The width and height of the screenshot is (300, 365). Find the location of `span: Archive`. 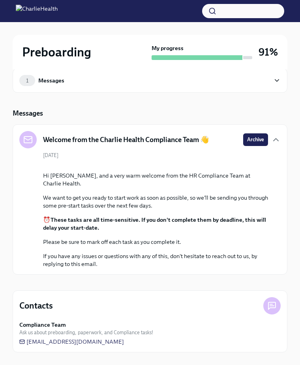

span: Archive is located at coordinates (255, 140).